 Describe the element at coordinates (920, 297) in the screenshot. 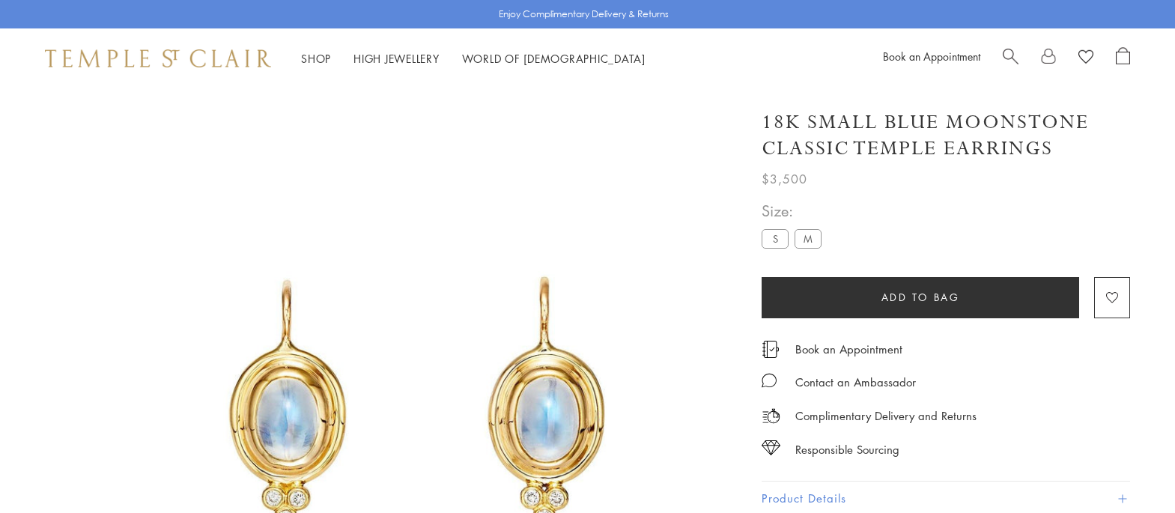

I see `button: Add to bag` at that location.